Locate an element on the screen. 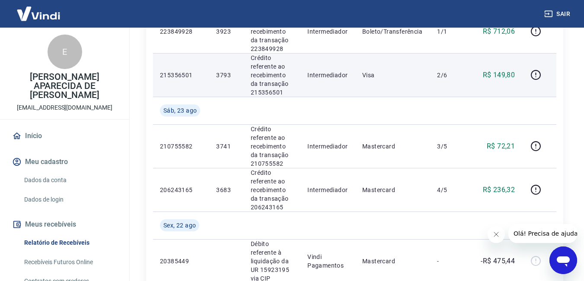  p: 3793 is located at coordinates (226, 75).